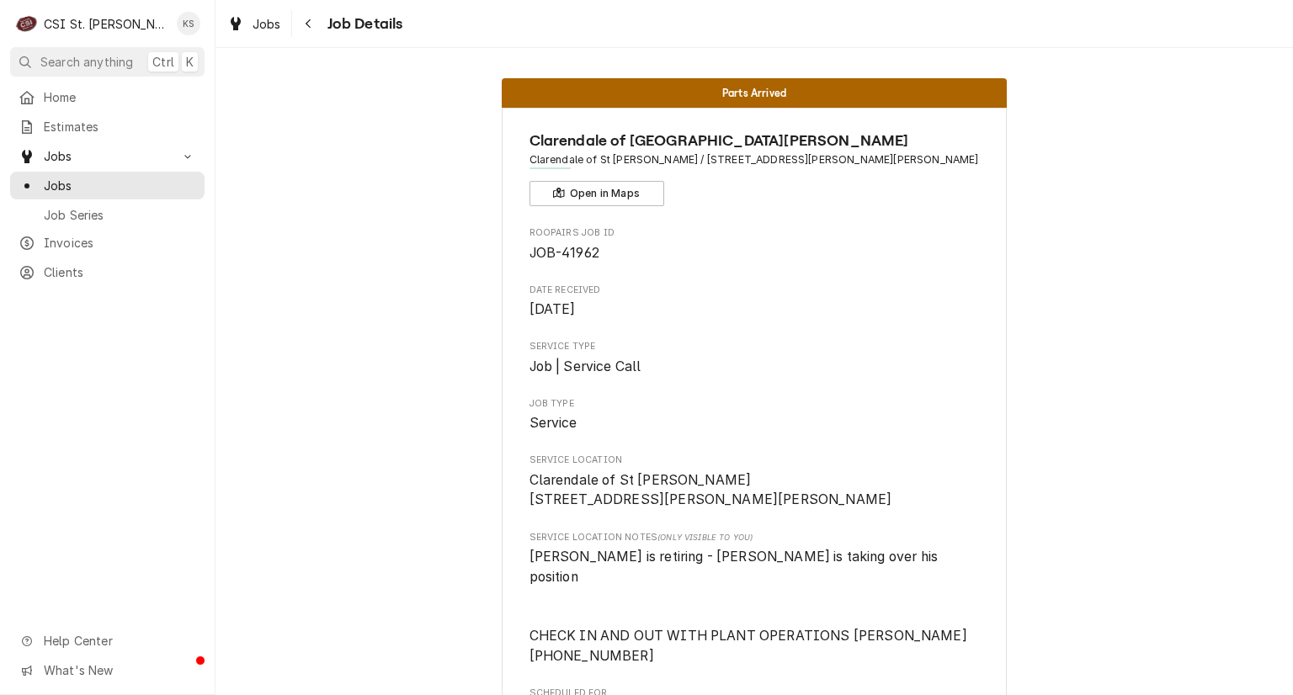 The image size is (1293, 695). I want to click on a: Job Series, so click(107, 215).